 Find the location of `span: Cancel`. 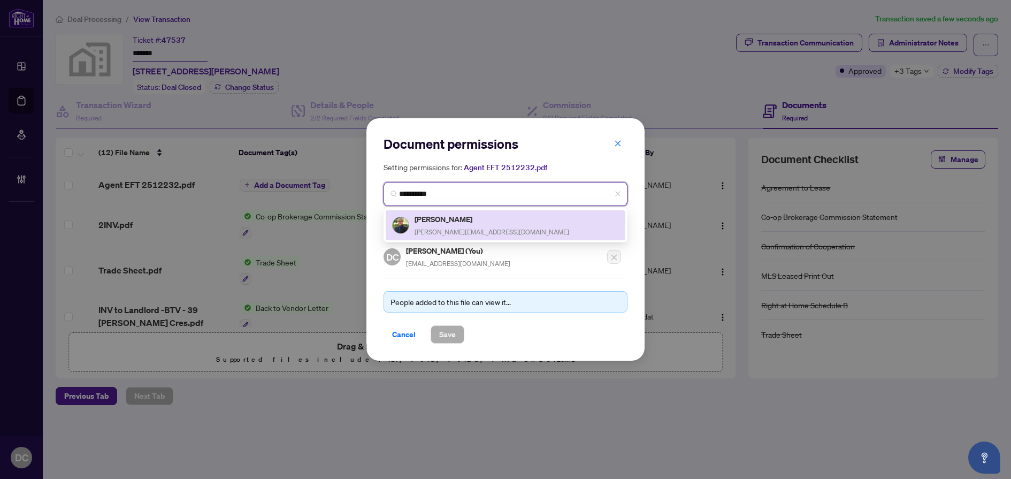

span: Cancel is located at coordinates (404, 334).